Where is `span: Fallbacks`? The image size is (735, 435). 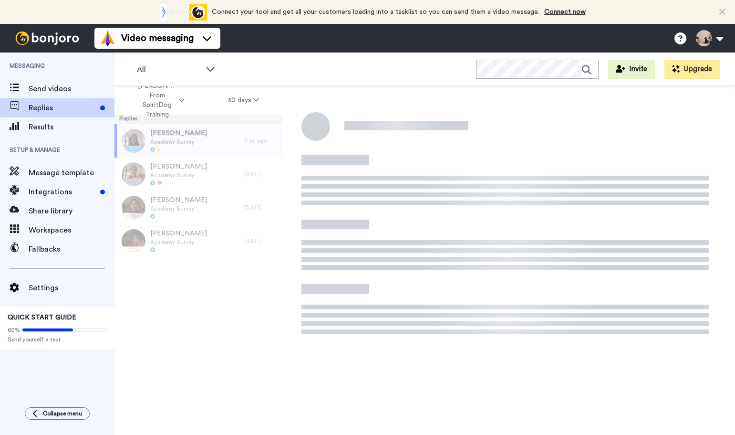
span: Fallbacks is located at coordinates (72, 249).